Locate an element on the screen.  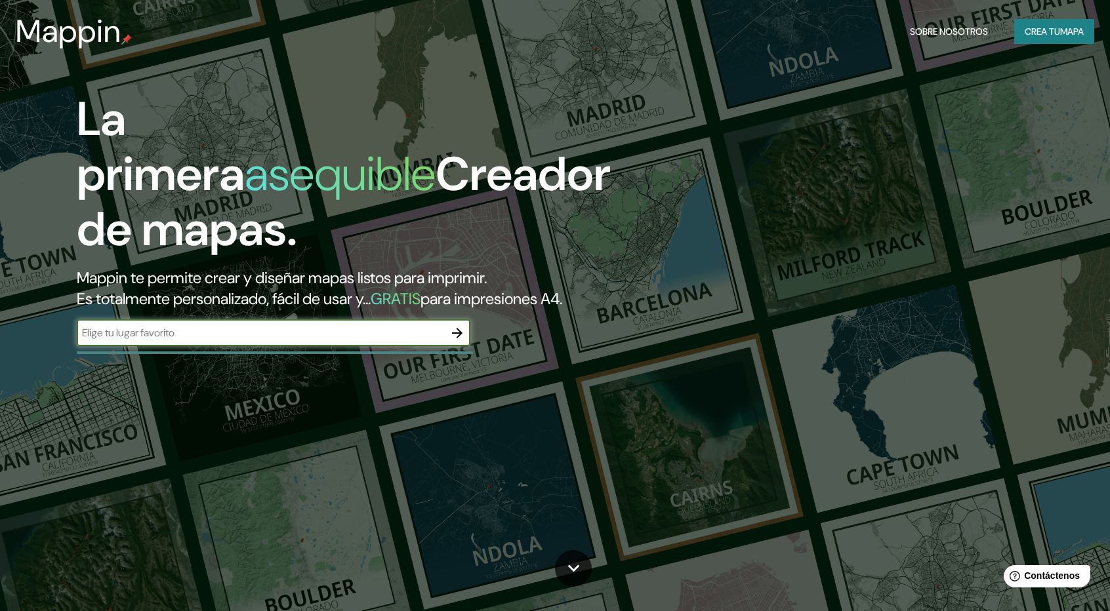
font: Contáctenos is located at coordinates (58, 16).